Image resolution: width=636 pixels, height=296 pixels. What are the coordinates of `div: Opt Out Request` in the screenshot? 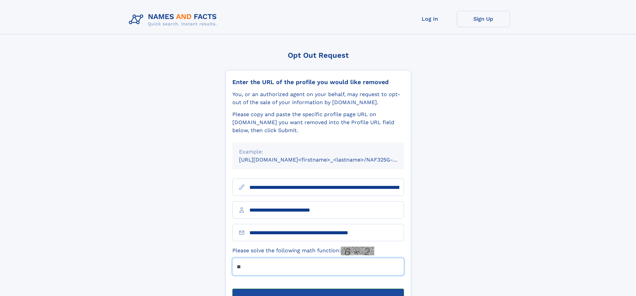 It's located at (318, 55).